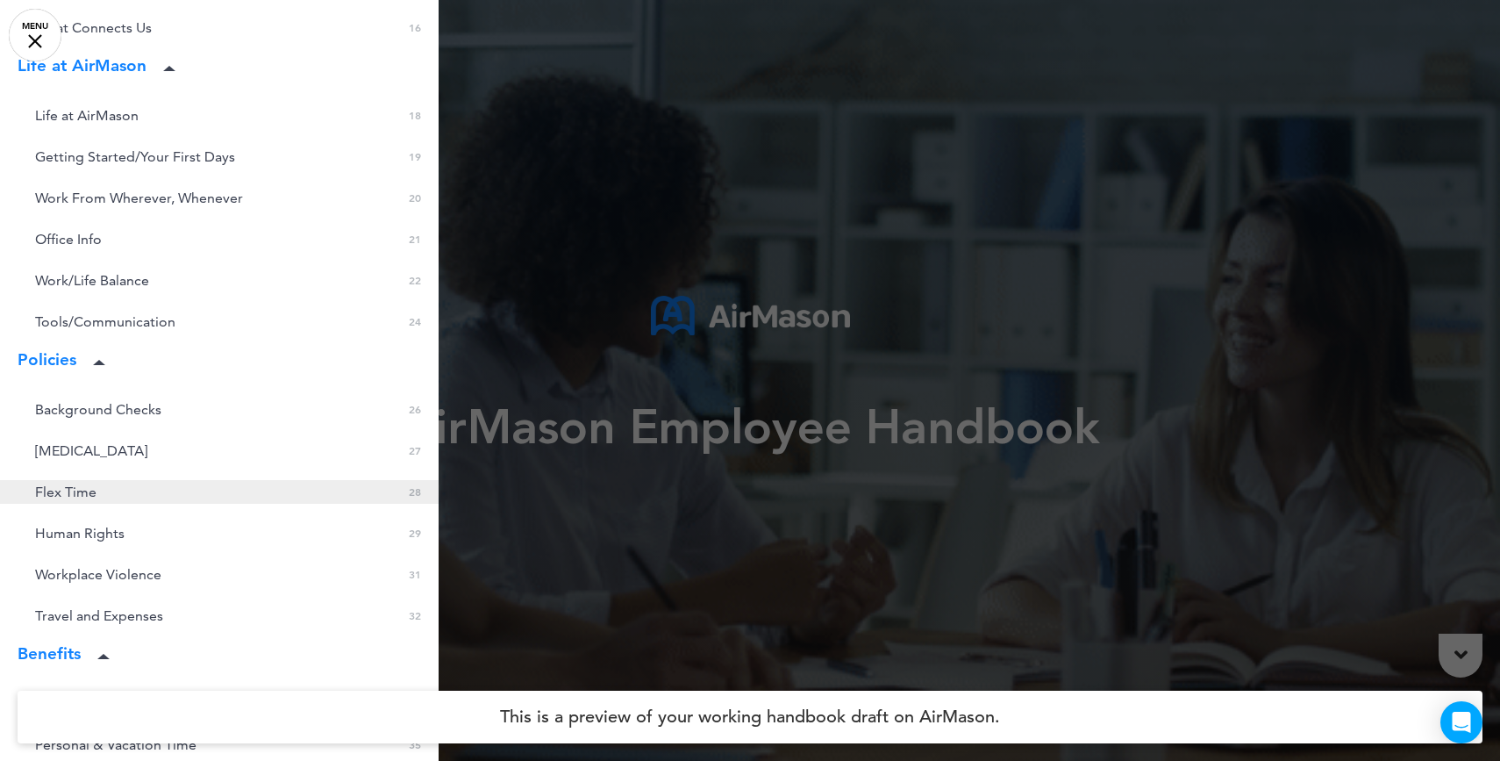  What do you see at coordinates (92, 280) in the screenshot?
I see `span: Work/Life Balance` at bounding box center [92, 280].